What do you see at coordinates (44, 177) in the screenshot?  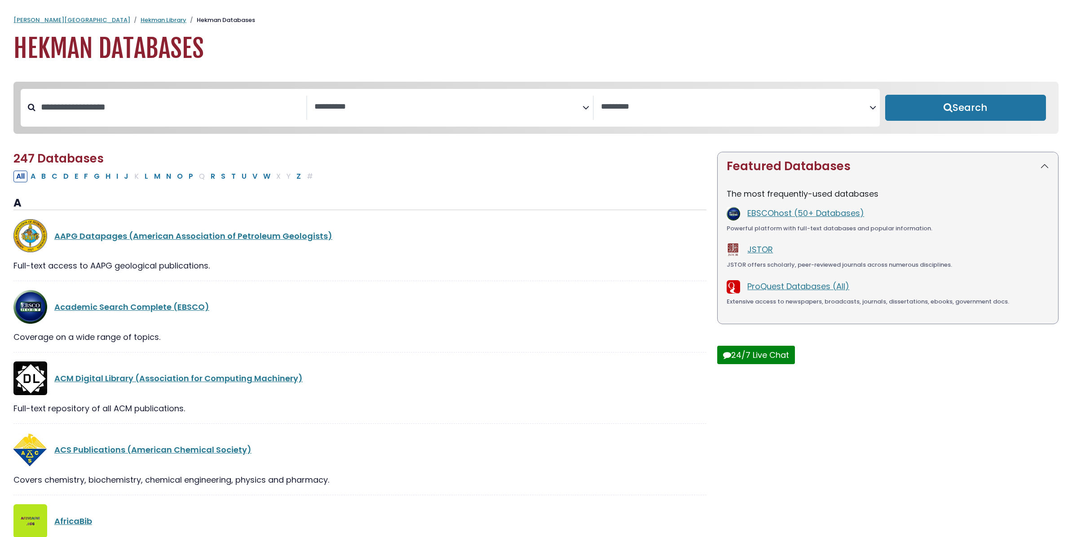 I see `button: Filter Results B` at bounding box center [44, 177].